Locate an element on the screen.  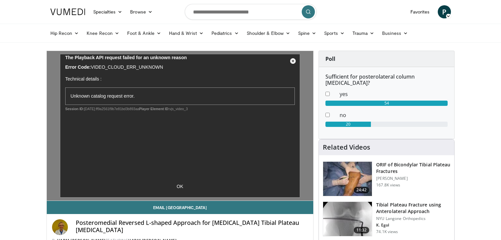
h3: ORIF of Bicondylar Tibial Plateau Fractures is located at coordinates (413, 168).